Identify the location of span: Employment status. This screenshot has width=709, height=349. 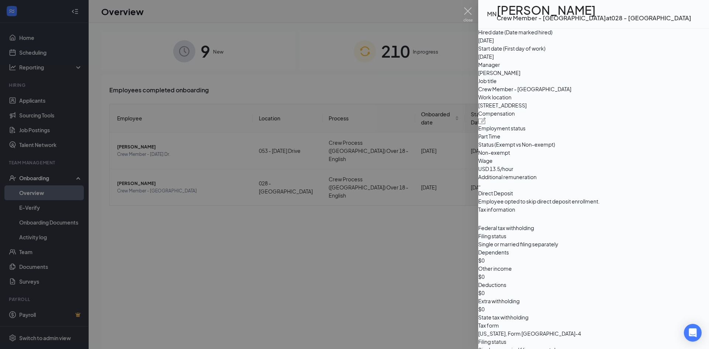
(593, 128).